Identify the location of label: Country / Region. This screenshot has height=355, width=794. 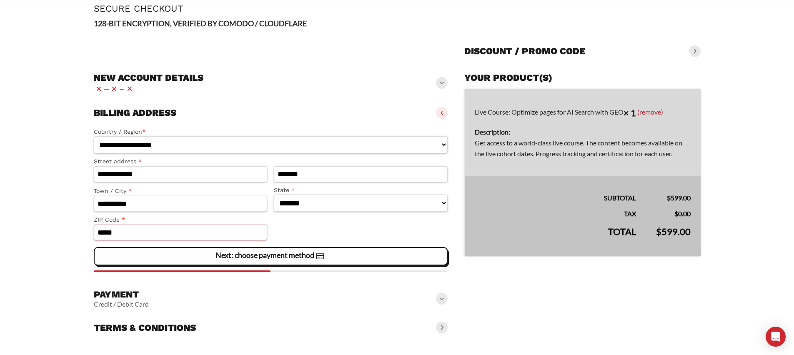
(271, 132).